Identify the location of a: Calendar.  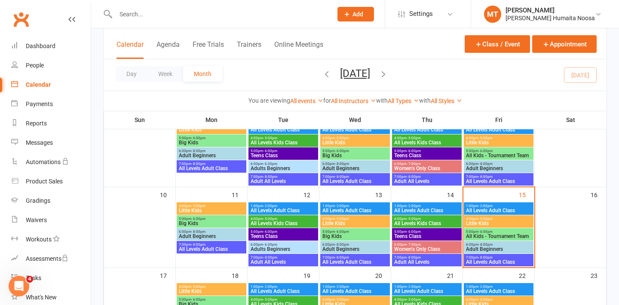
(51, 85).